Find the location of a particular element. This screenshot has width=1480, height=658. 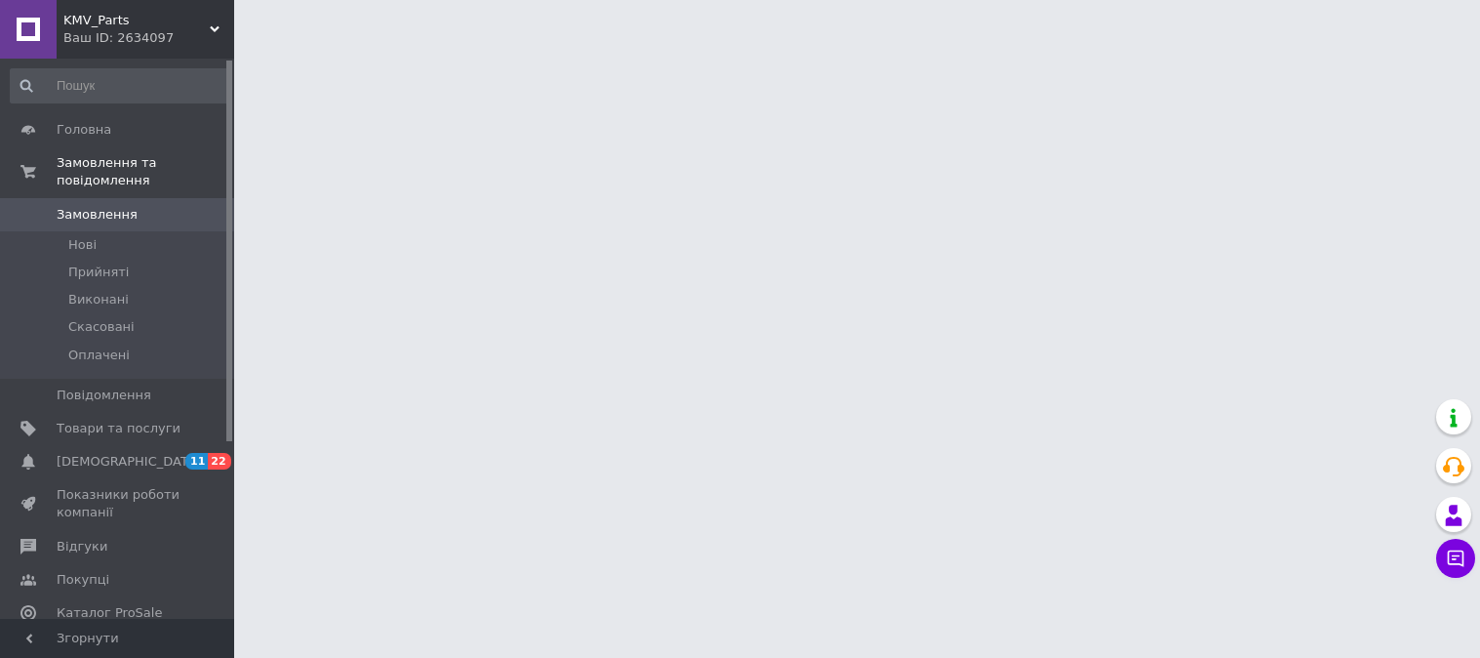

span: Виконані is located at coordinates (99, 300).